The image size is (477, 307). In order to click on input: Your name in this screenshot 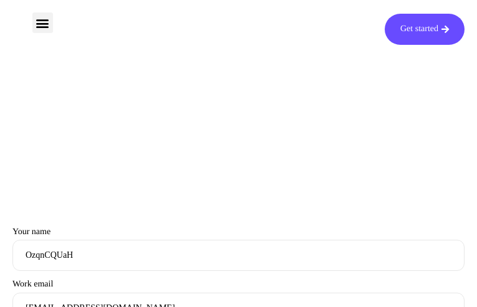, I will do `click(238, 256)`.